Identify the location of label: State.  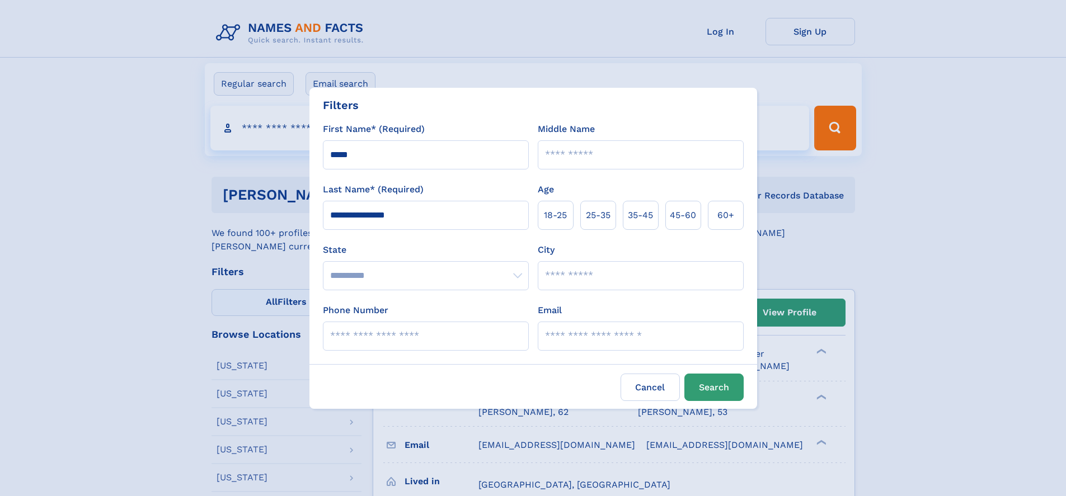
(426, 250).